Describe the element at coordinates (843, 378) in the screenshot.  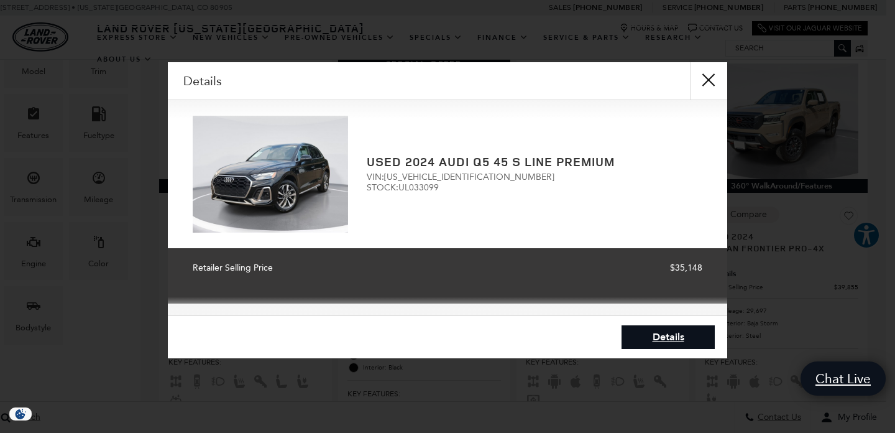
I see `span: Chat Live` at that location.